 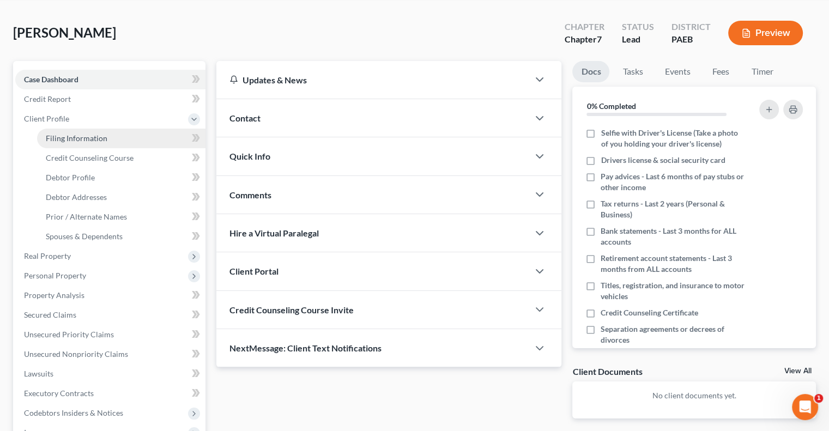 What do you see at coordinates (59, 393) in the screenshot?
I see `span: Executory Contracts` at bounding box center [59, 393].